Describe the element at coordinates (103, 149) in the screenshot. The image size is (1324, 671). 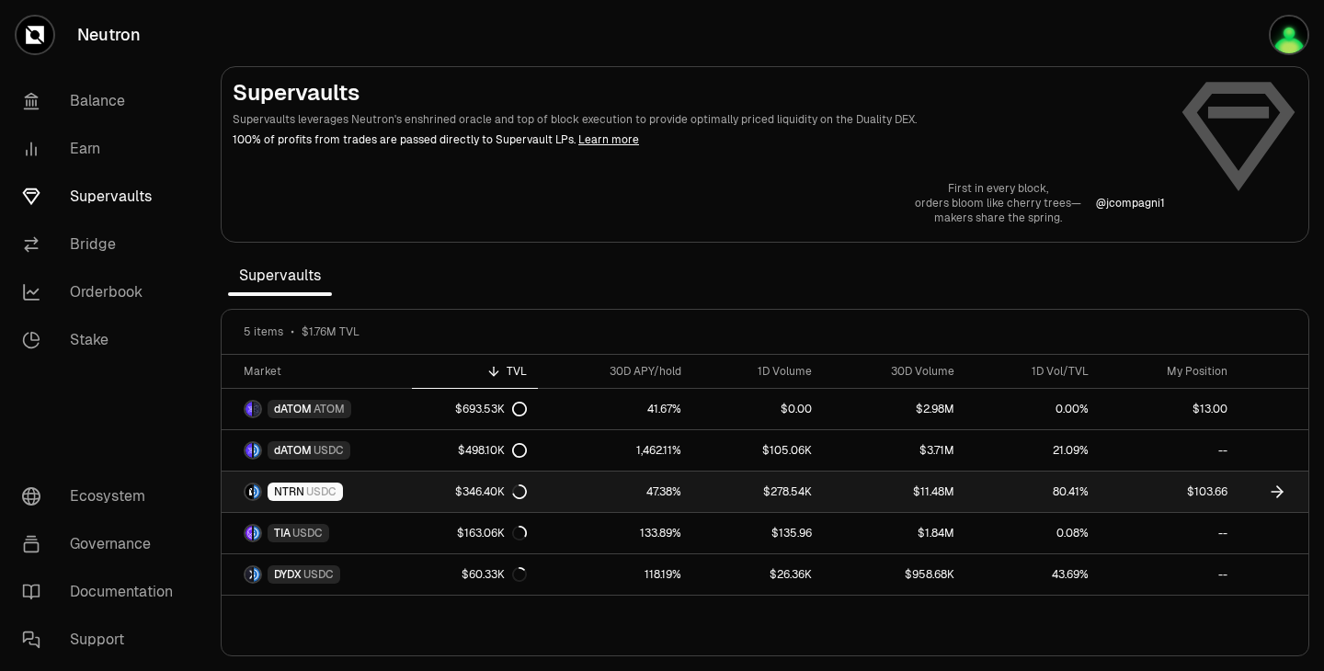
I see `a: Earn` at that location.